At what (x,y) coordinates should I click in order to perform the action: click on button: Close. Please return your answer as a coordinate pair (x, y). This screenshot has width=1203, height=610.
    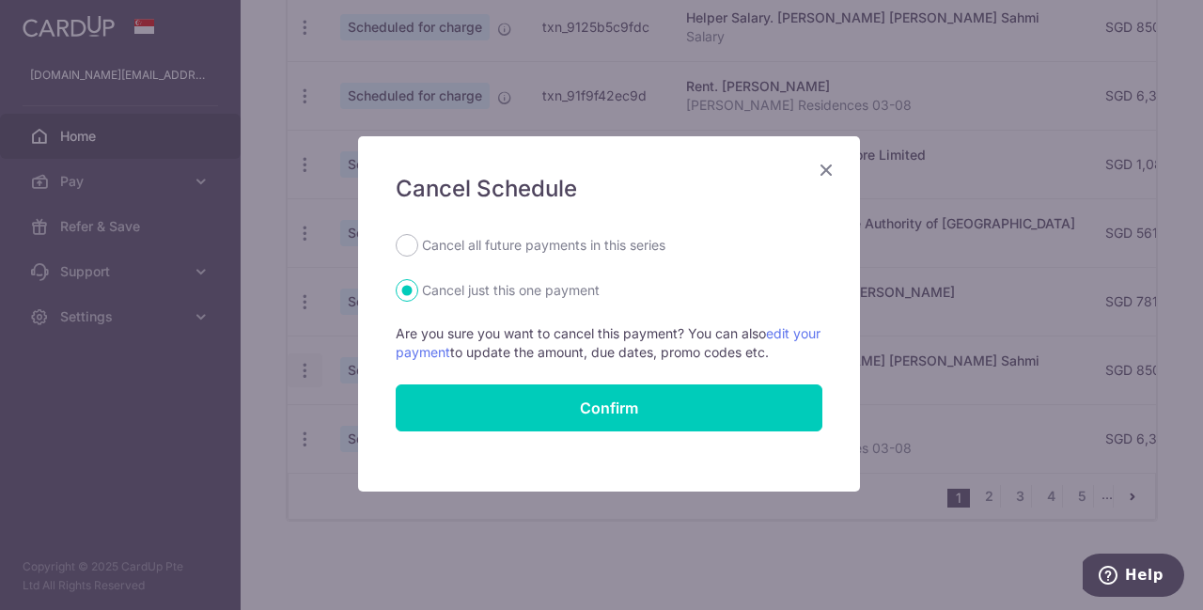
    Looking at the image, I should click on (826, 170).